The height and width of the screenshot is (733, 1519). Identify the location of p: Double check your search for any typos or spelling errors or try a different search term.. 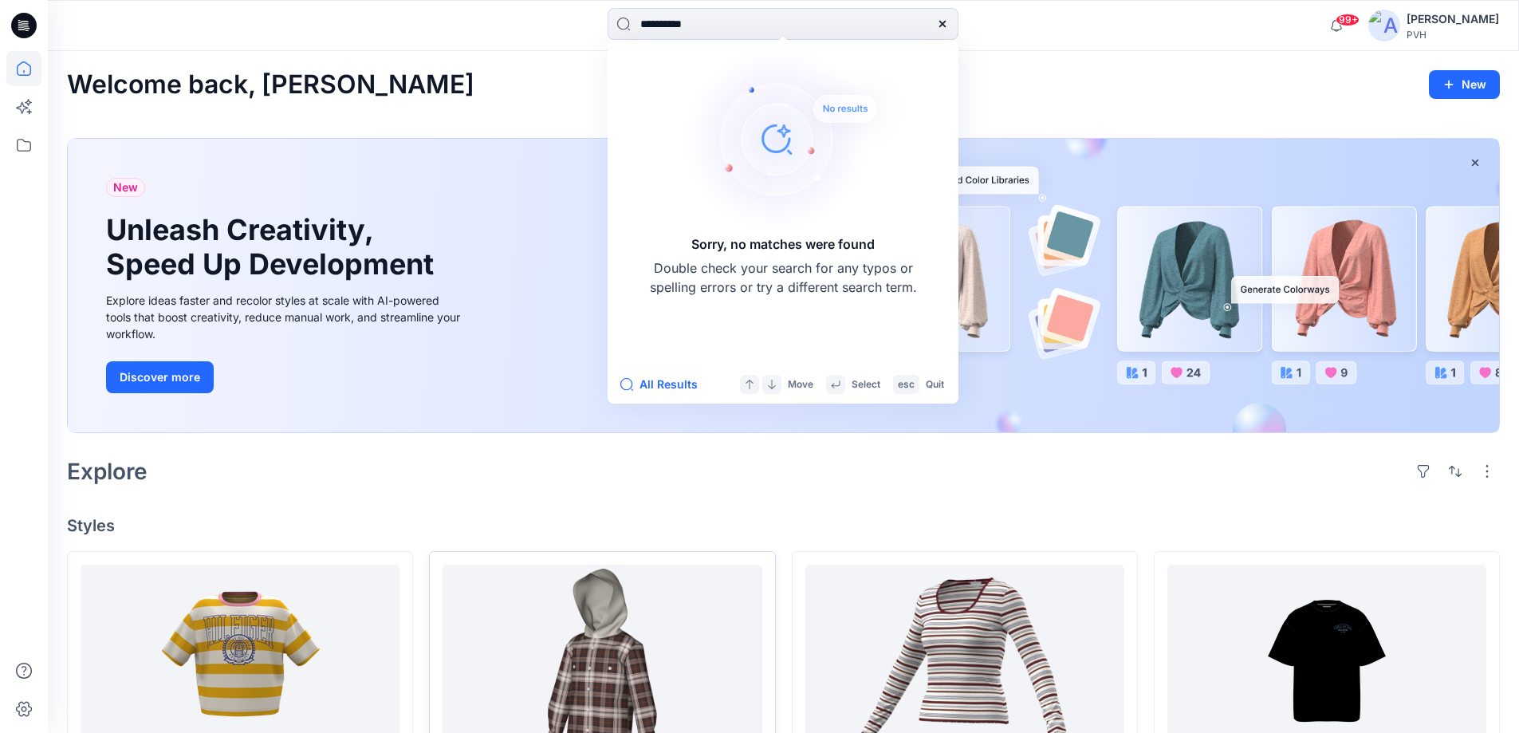
(783, 277).